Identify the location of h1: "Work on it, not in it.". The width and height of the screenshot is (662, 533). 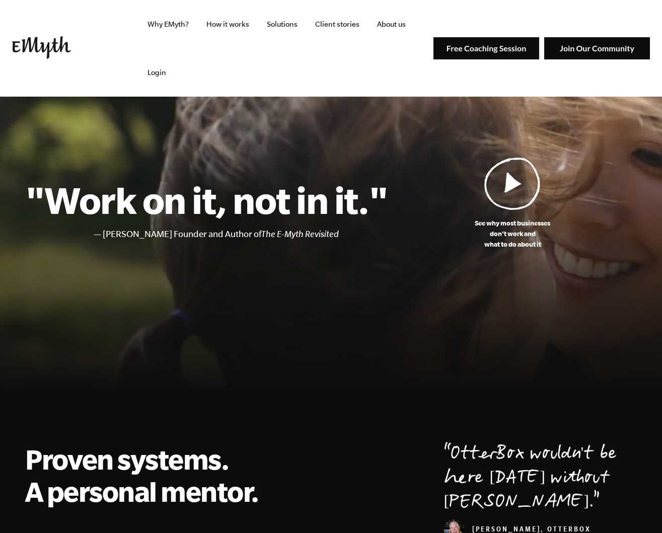
(206, 200).